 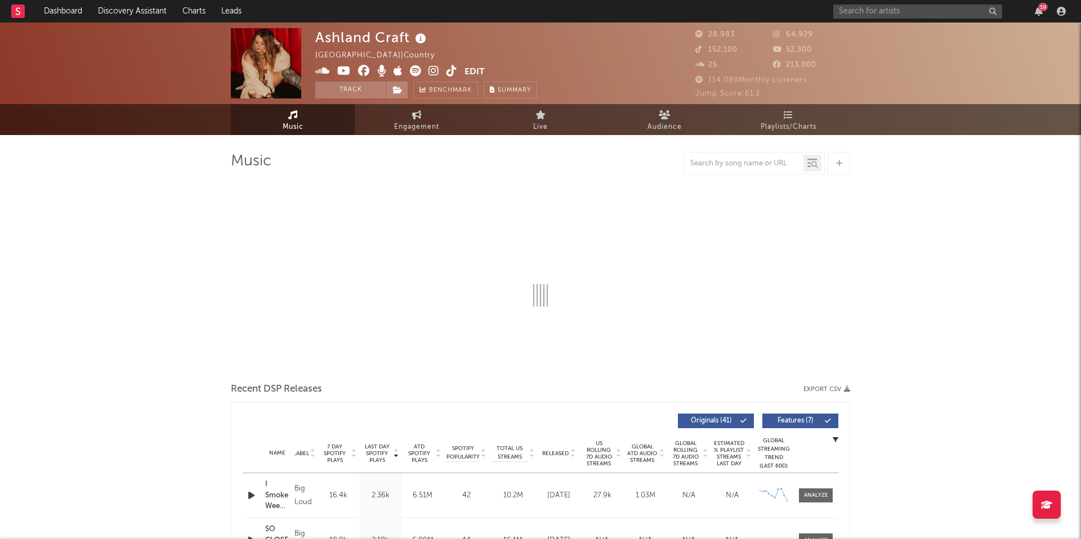 I want to click on div: 42, so click(x=466, y=496).